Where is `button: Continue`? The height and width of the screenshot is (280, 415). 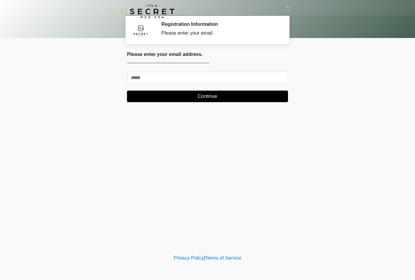 button: Continue is located at coordinates (207, 96).